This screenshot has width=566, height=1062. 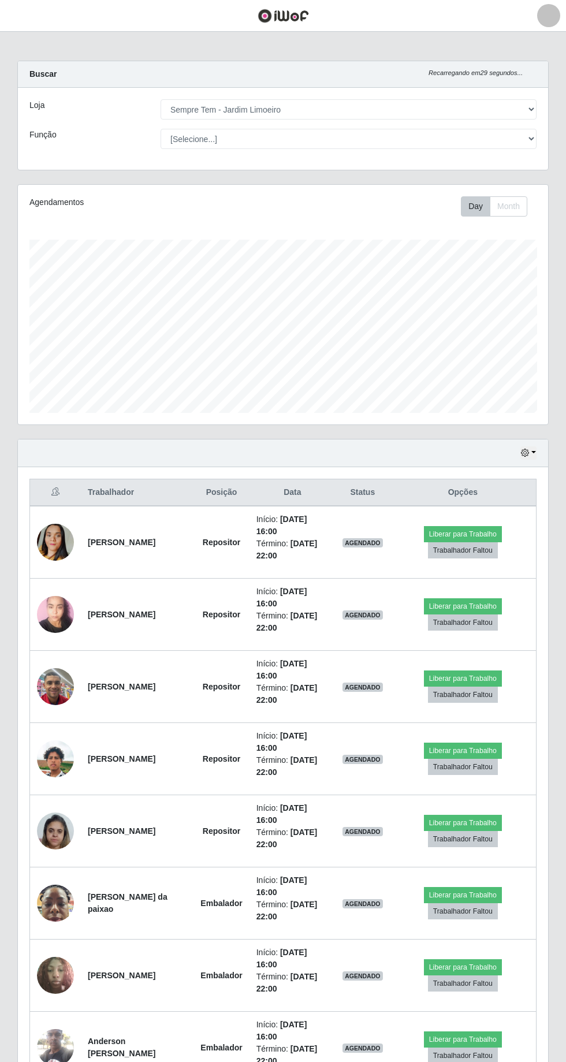 I want to click on label: Loja, so click(x=37, y=105).